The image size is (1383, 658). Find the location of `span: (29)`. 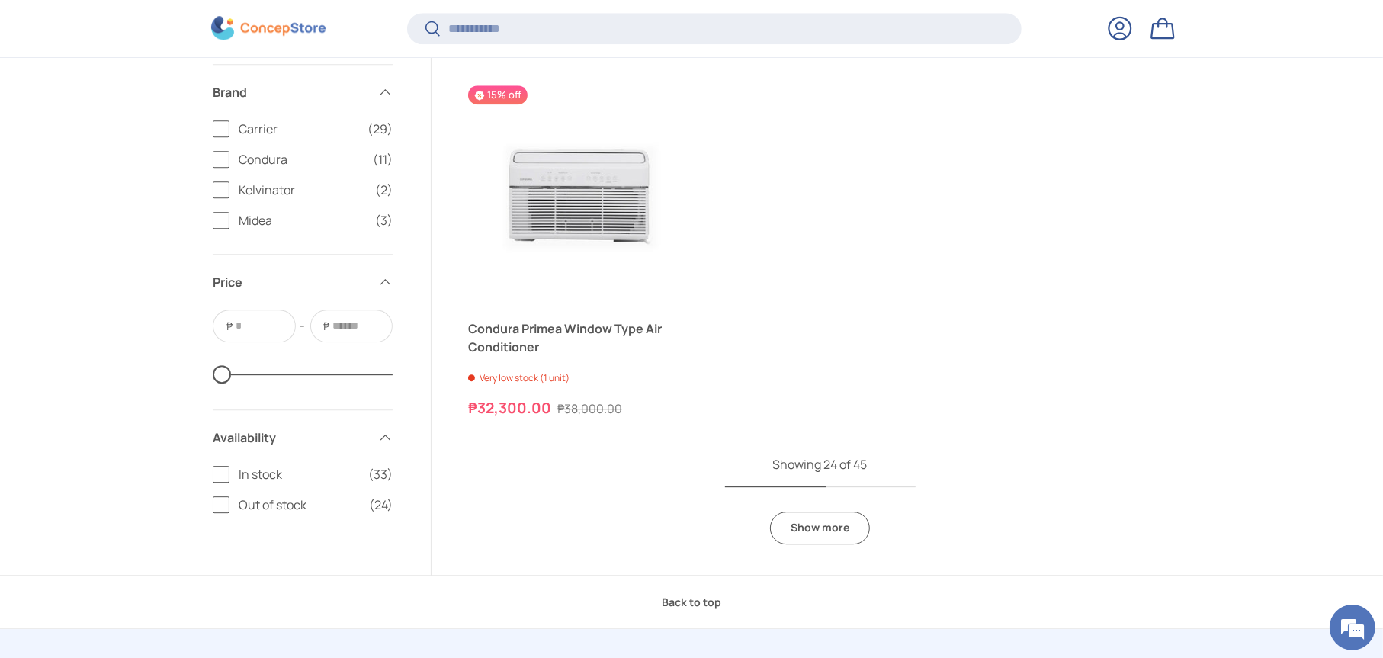

span: (29) is located at coordinates (380, 129).